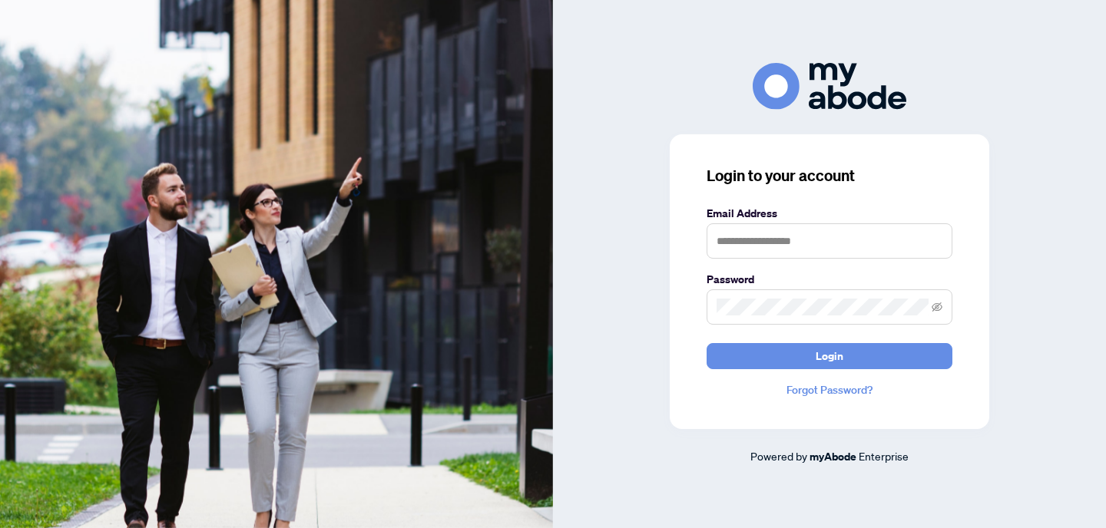  Describe the element at coordinates (829, 280) in the screenshot. I see `label: Password` at that location.